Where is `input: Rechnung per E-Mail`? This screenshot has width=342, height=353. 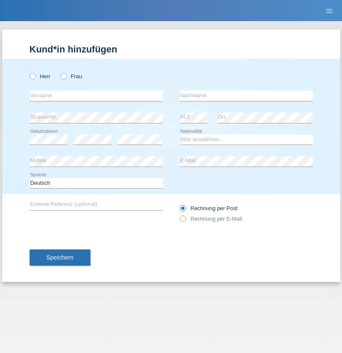 input: Rechnung per E-Mail is located at coordinates (182, 221).